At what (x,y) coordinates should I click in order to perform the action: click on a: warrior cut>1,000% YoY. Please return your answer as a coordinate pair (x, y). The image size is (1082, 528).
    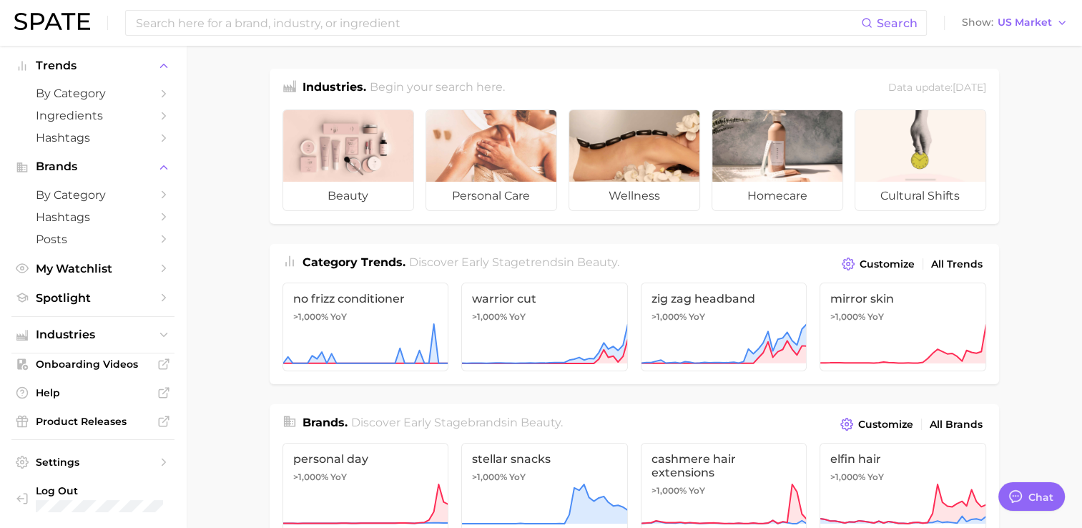
    Looking at the image, I should click on (544, 327).